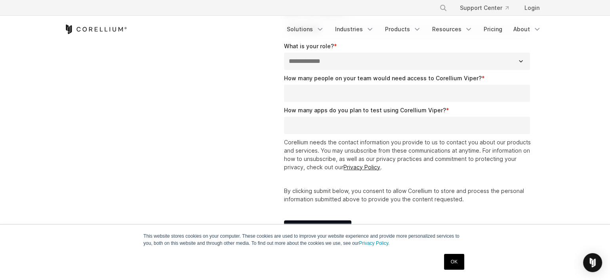 The width and height of the screenshot is (610, 280). Describe the element at coordinates (493, 29) in the screenshot. I see `a: Pricing` at that location.